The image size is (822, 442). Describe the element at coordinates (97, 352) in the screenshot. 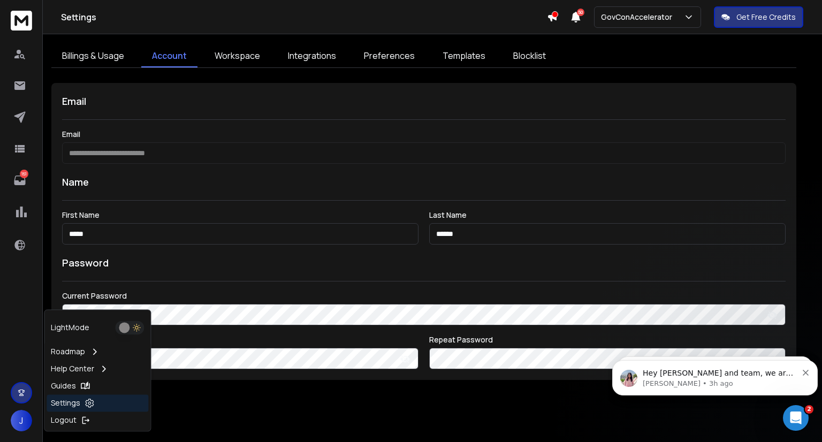

I see `a: Roadmap` at that location.